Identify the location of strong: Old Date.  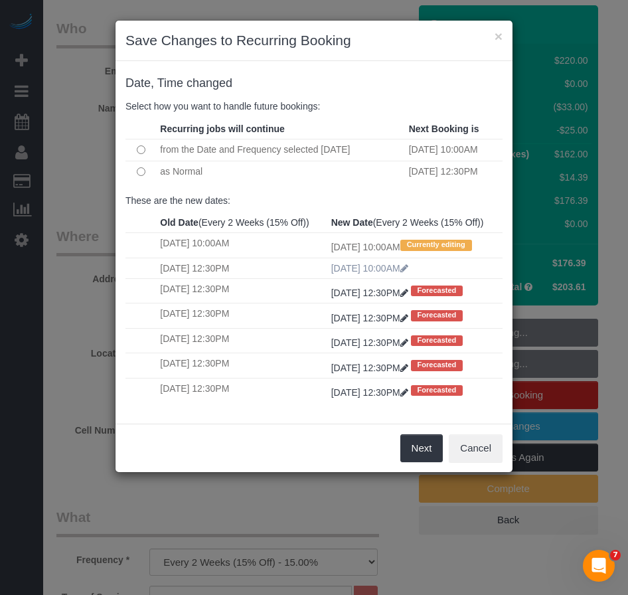
(179, 222).